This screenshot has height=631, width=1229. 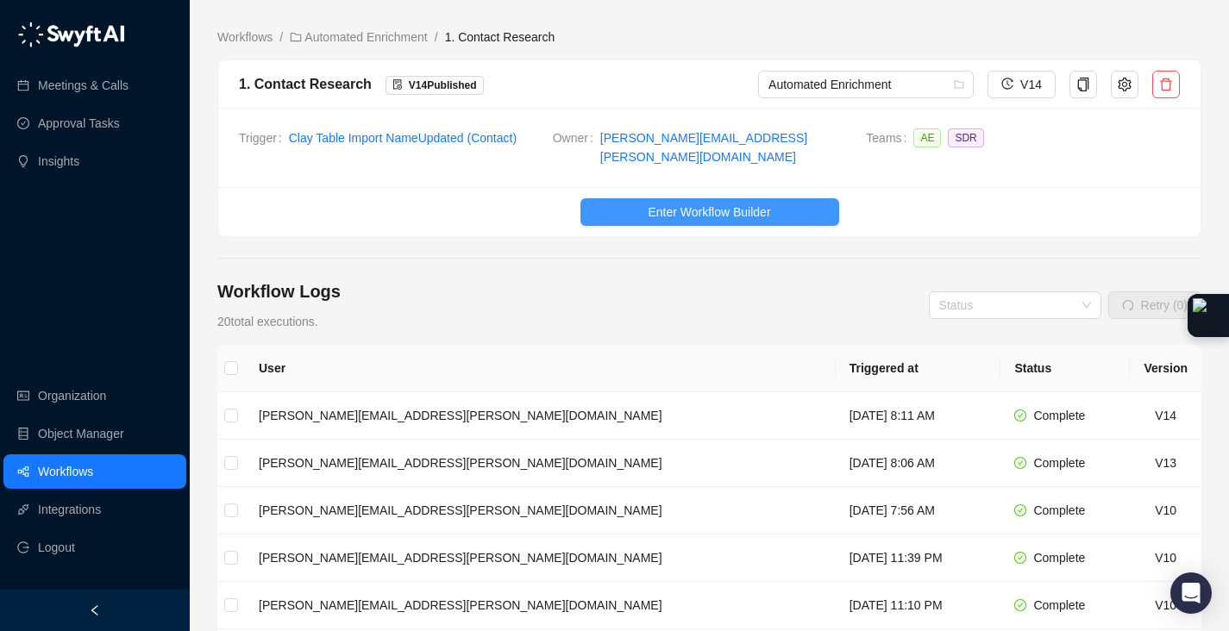 I want to click on span: SDR, so click(x=965, y=138).